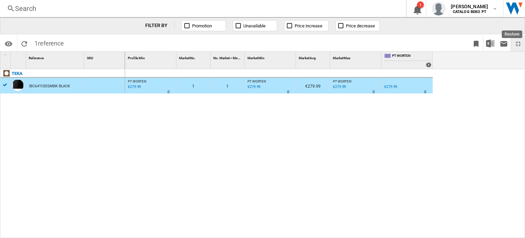 The width and height of the screenshot is (525, 238). I want to click on button: Unavailable, so click(255, 26).